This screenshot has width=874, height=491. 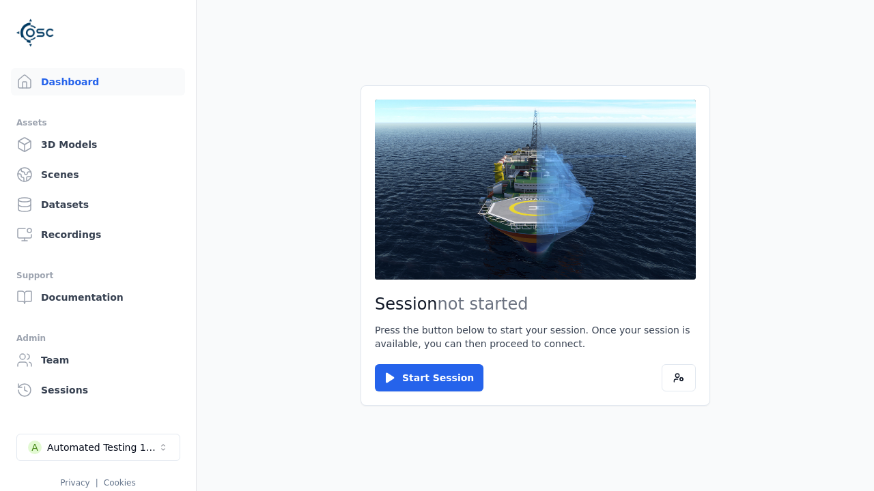 I want to click on div: Assets, so click(x=98, y=123).